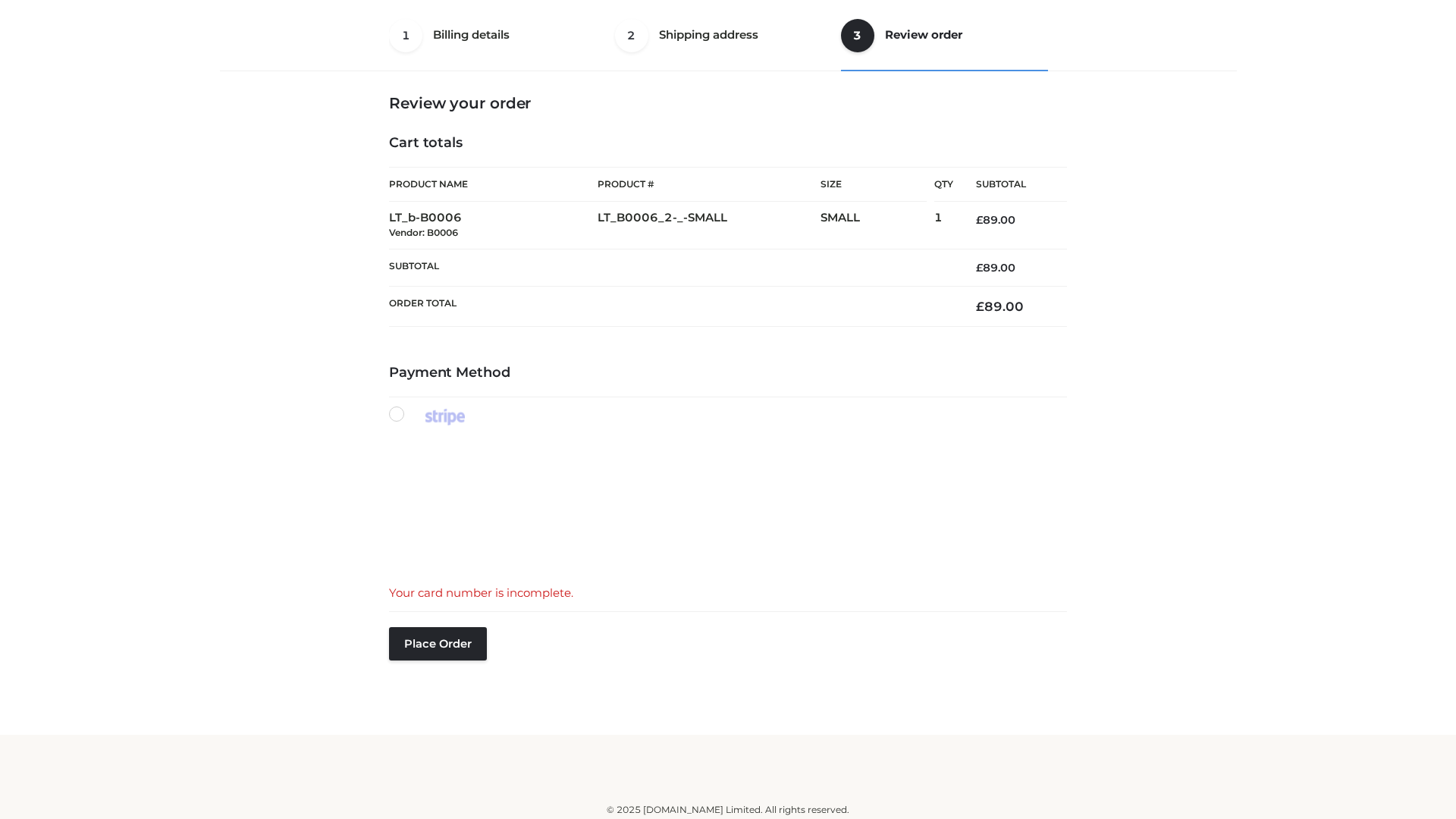 The width and height of the screenshot is (1456, 819). Describe the element at coordinates (709, 225) in the screenshot. I see `td: LT_B0006_2-_-SMALL` at that location.